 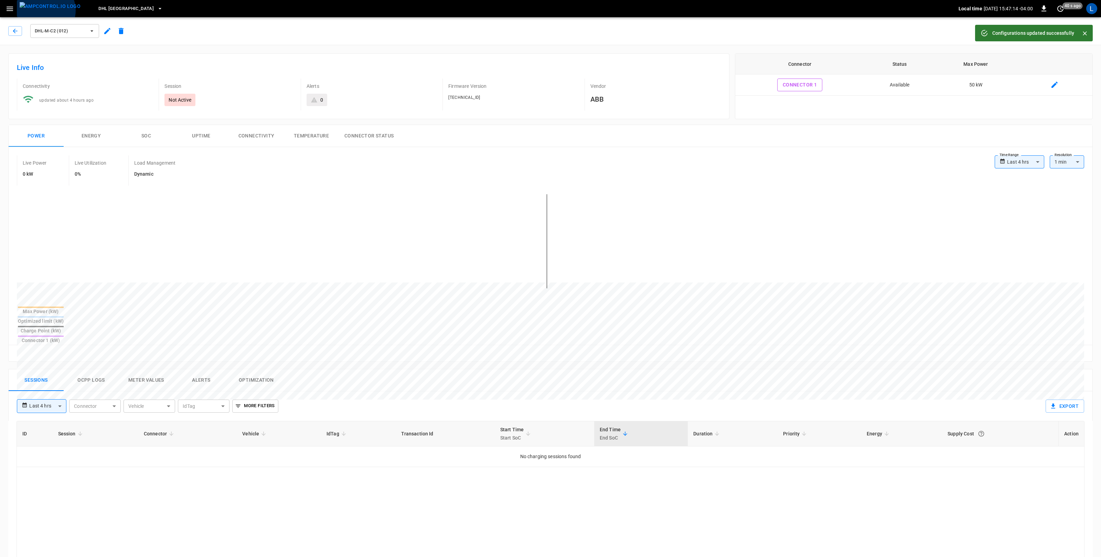 I want to click on button: Export, so click(x=1065, y=406).